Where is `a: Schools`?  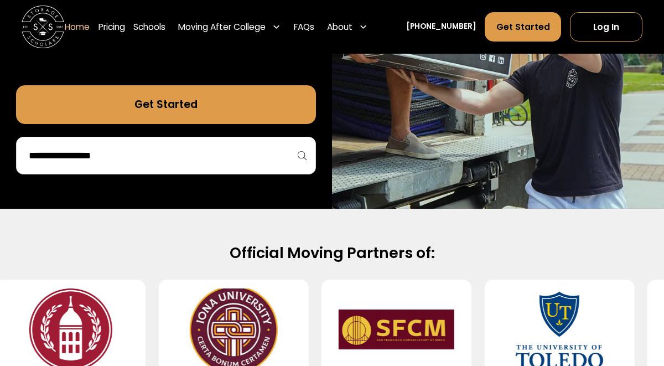
a: Schools is located at coordinates (149, 27).